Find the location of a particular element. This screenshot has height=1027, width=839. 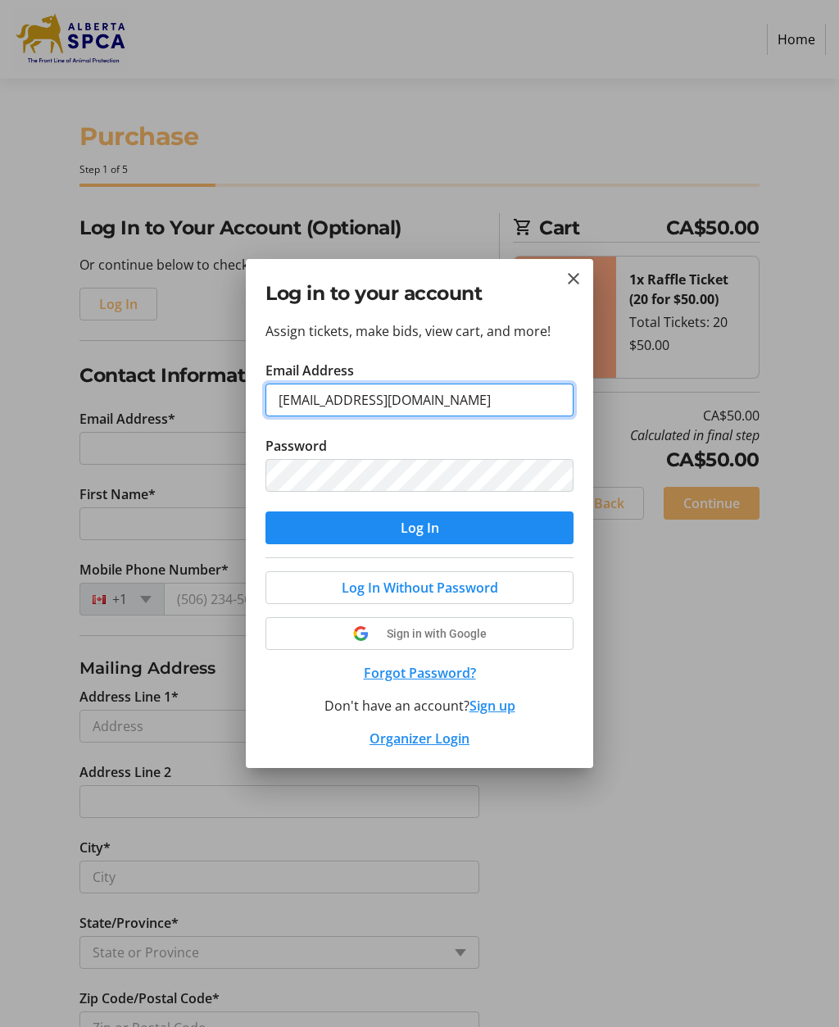

p: Assign tickets, make bids, view cart, and more! is located at coordinates (420, 331).